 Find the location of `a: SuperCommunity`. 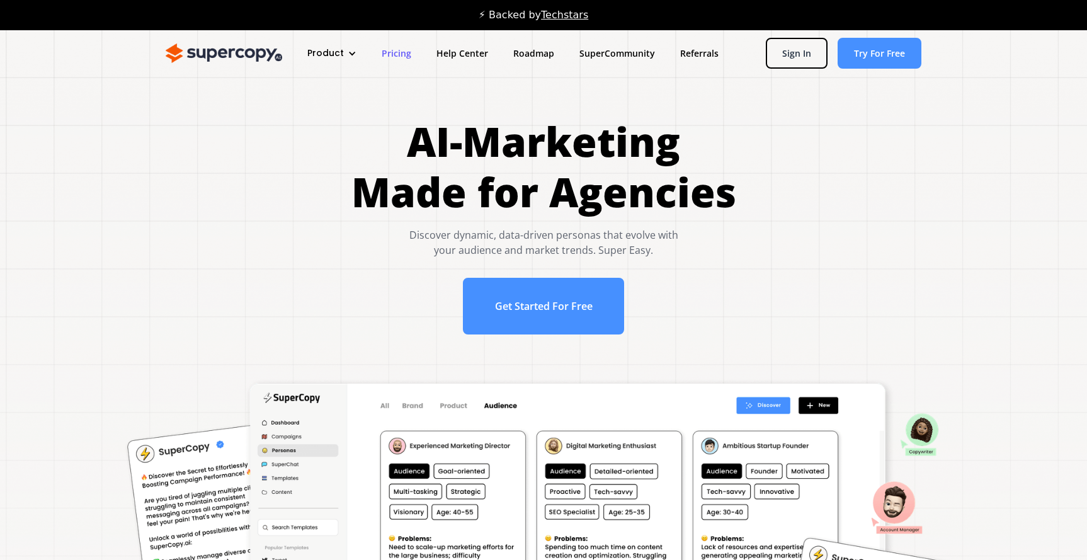

a: SuperCommunity is located at coordinates (617, 53).